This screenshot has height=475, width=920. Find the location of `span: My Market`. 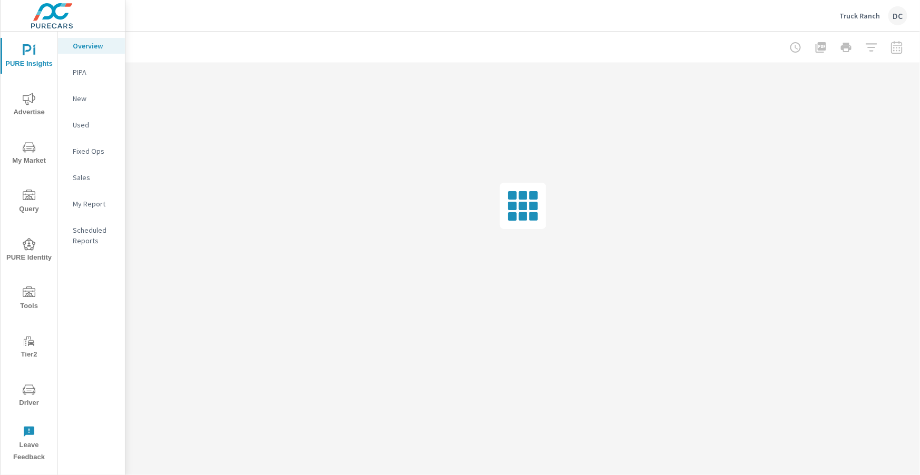

span: My Market is located at coordinates (29, 154).